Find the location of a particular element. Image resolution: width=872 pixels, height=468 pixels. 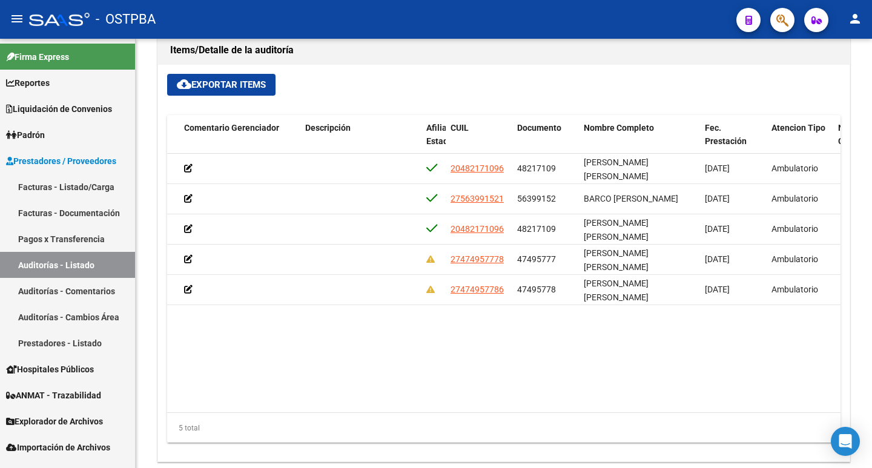

span: ANMAT - Trazabilidad is located at coordinates (53, 396).